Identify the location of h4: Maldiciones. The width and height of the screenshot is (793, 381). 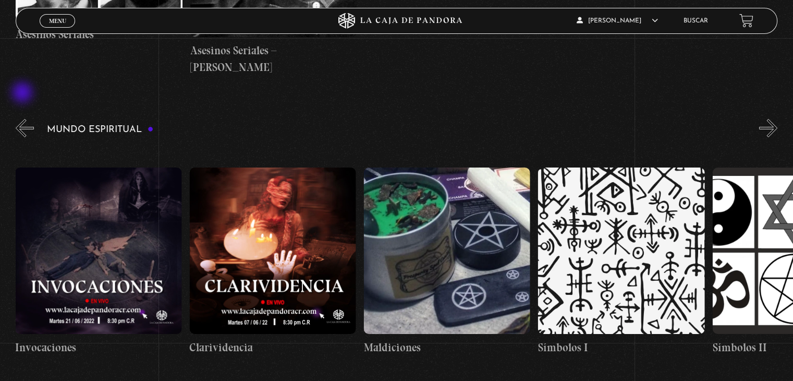
(447, 347).